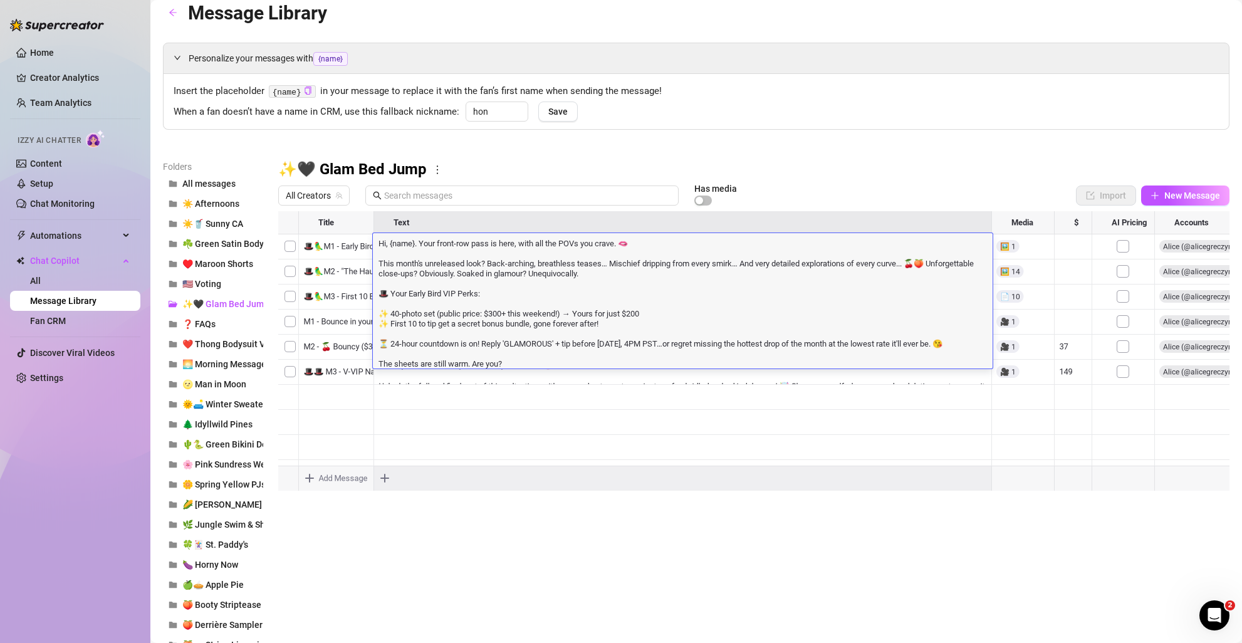 This screenshot has width=1242, height=643. What do you see at coordinates (242, 404) in the screenshot?
I see `span: 🌞🛋️ Winter Sweater Sunbask` at bounding box center [242, 404].